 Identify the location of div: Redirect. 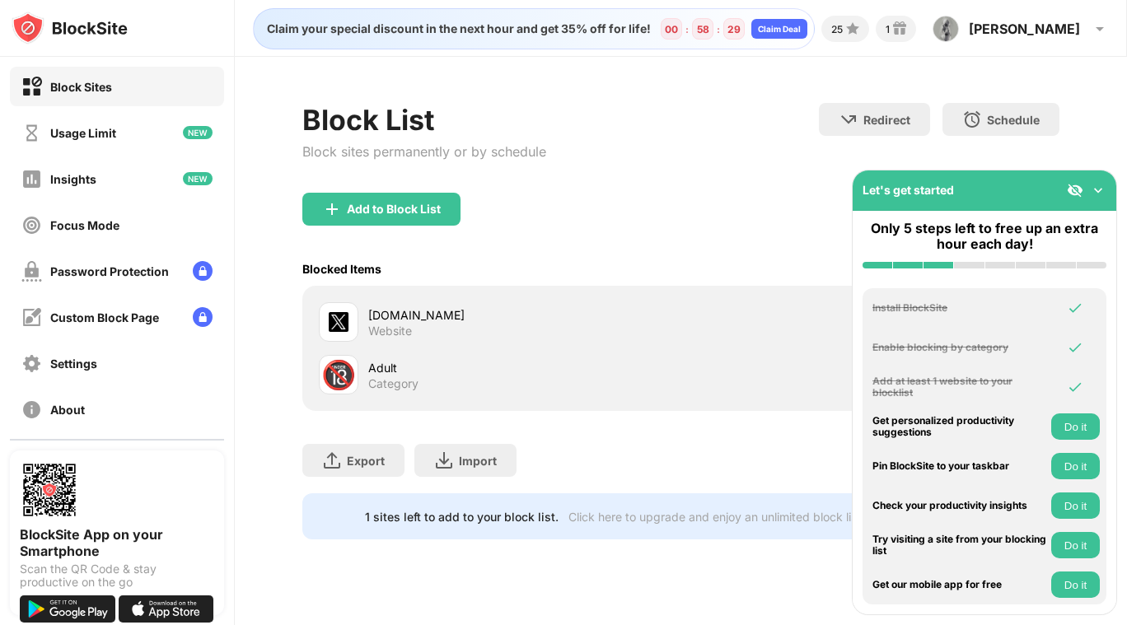
(886, 119).